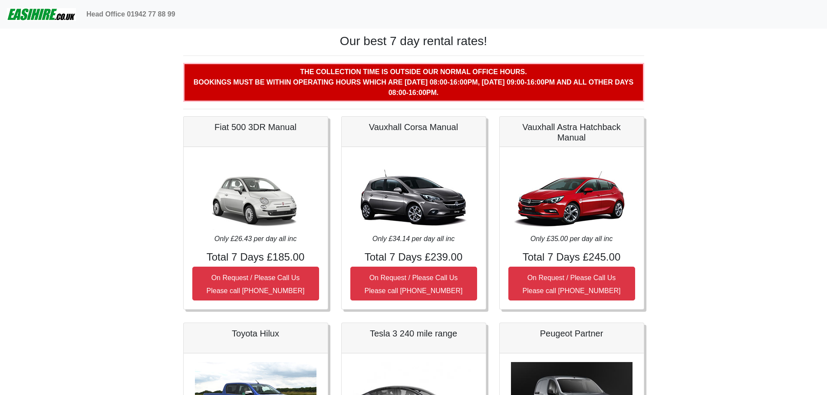  Describe the element at coordinates (413, 82) in the screenshot. I see `b: The collection time is outside our normal office hours. Bookings must be within operating hours w...` at that location.